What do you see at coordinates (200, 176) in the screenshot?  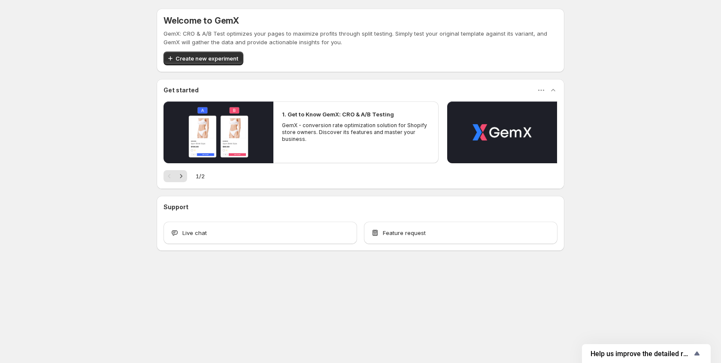 I see `span: 1 / 2` at bounding box center [200, 176].